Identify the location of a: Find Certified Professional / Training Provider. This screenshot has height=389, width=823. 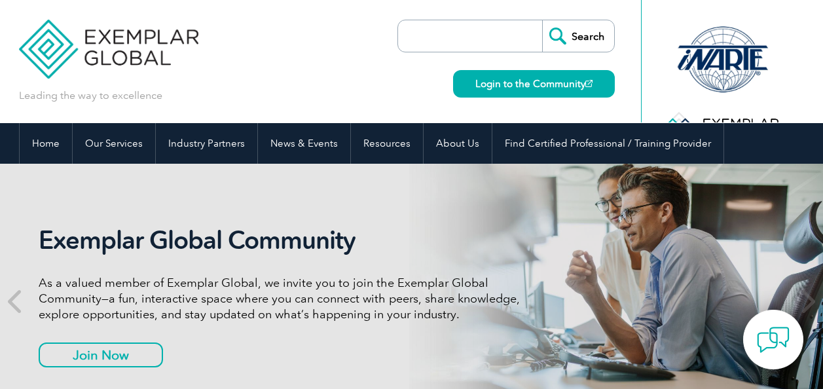
(607, 143).